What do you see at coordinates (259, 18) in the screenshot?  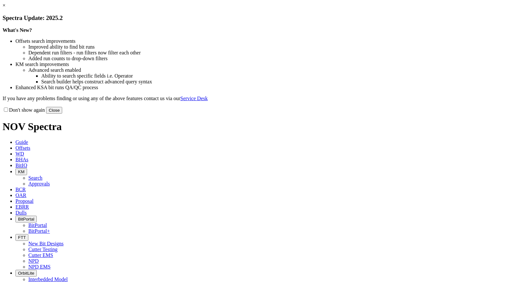 I see `h3: Spectra Update: 2025.2` at bounding box center [259, 18].